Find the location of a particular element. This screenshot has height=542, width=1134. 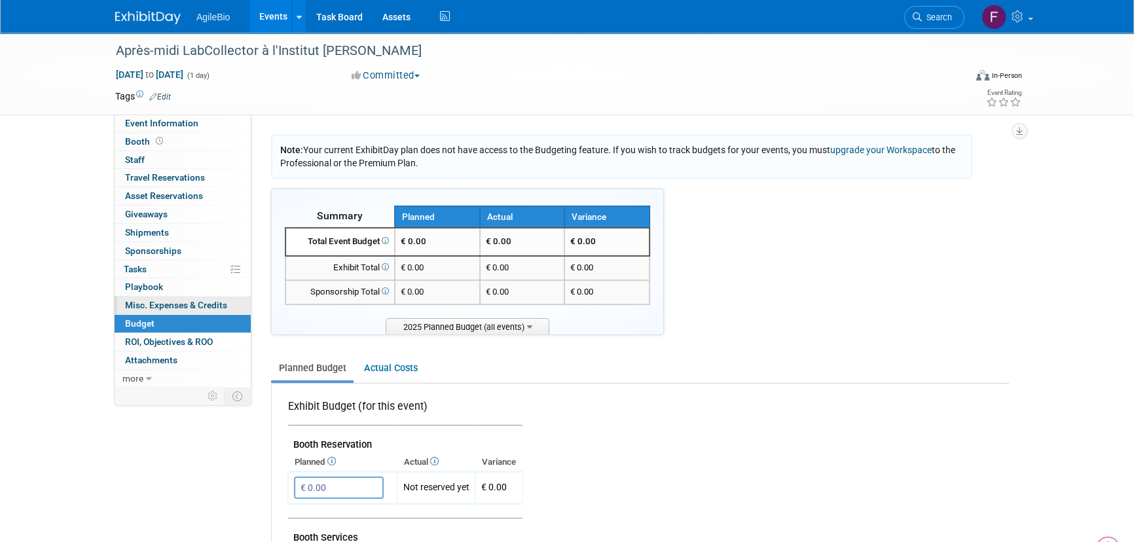

span: Your current ExhibitDay plan does not have access to the Budgeting feature. If you wish to track ... is located at coordinates (617, 156).